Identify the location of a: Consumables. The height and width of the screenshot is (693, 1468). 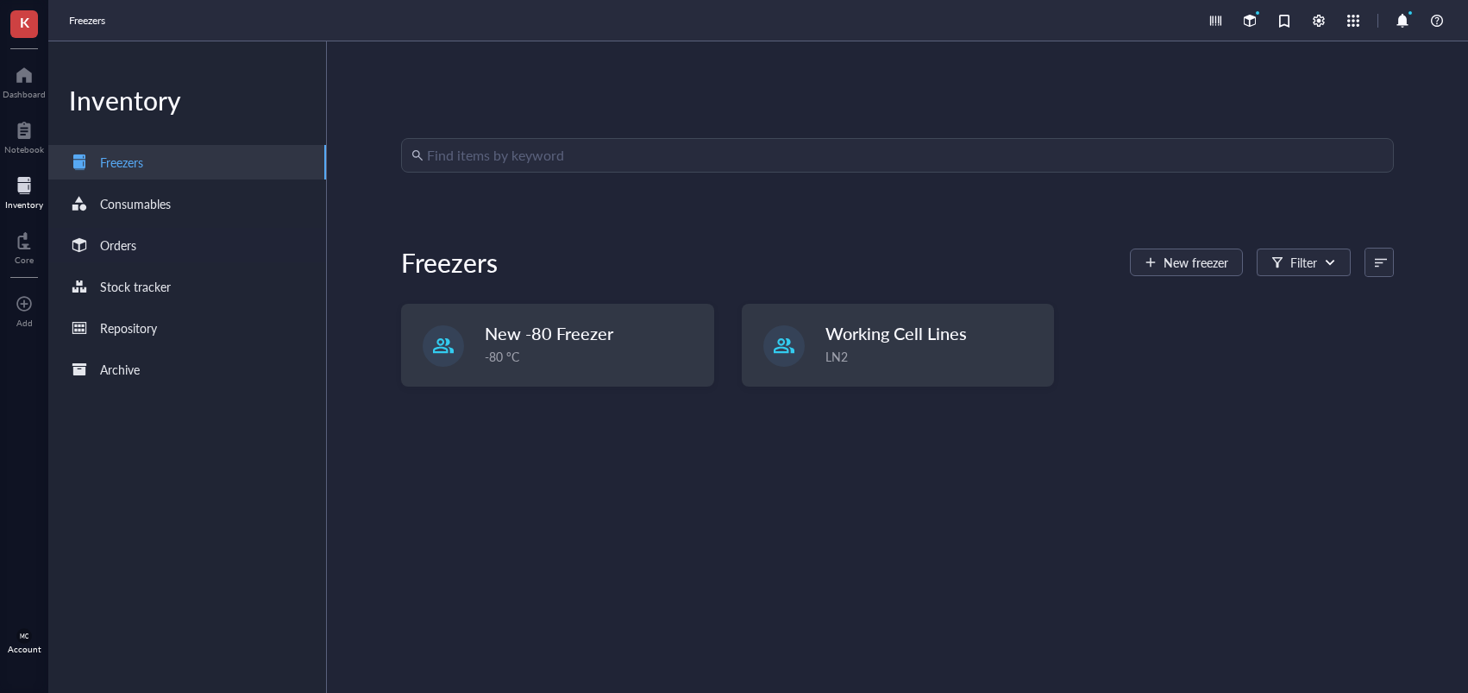
(187, 204).